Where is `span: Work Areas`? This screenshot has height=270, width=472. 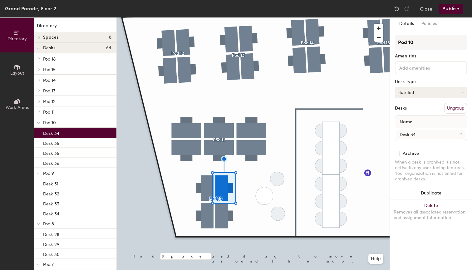 span: Work Areas is located at coordinates (17, 107).